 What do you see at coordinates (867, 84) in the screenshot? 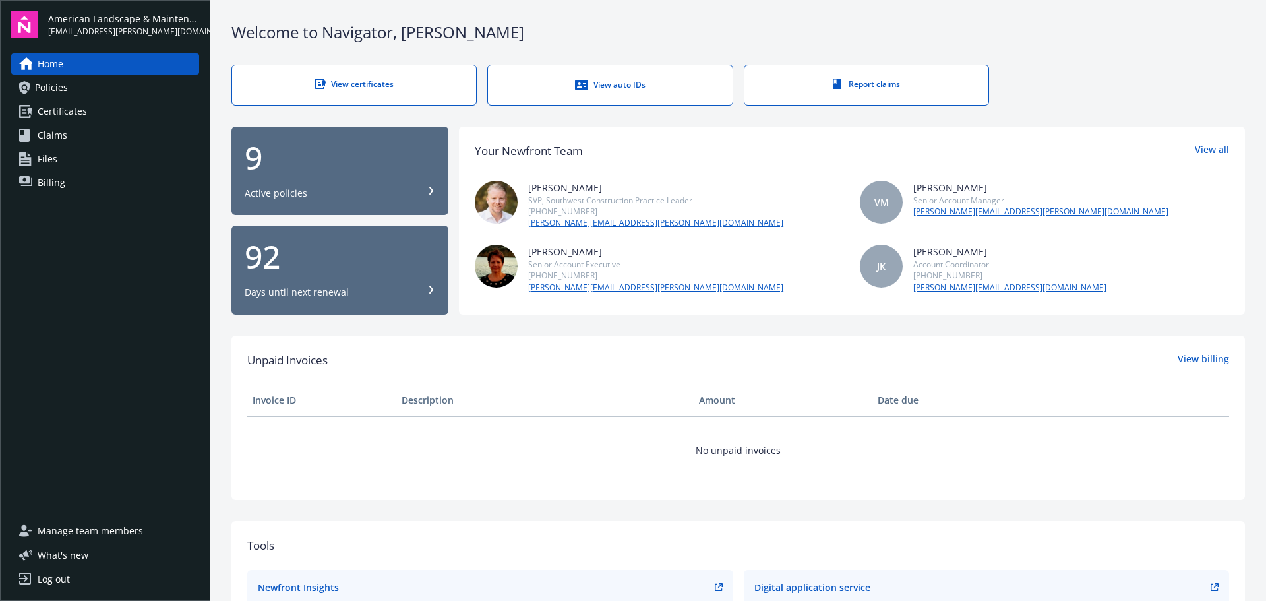
I see `div: Report claims` at bounding box center [867, 84].